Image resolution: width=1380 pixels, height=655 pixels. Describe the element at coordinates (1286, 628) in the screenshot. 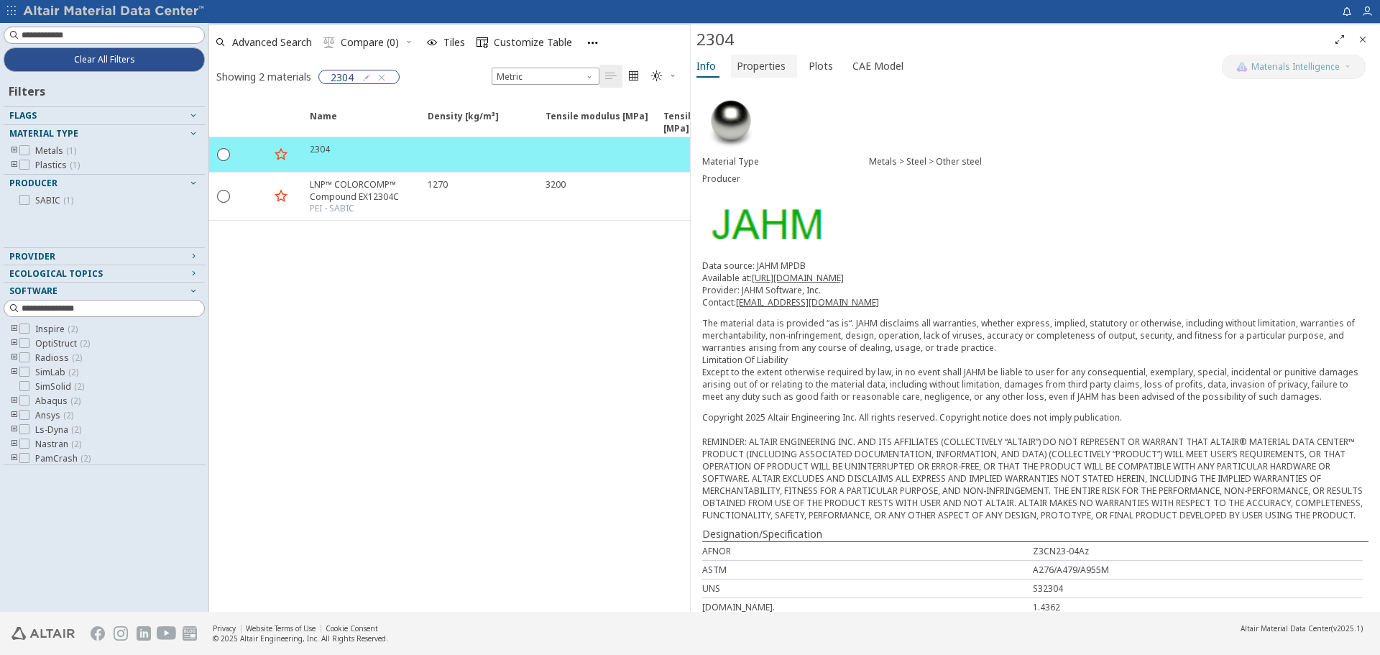

I see `span: Altair Material Data Center` at that location.